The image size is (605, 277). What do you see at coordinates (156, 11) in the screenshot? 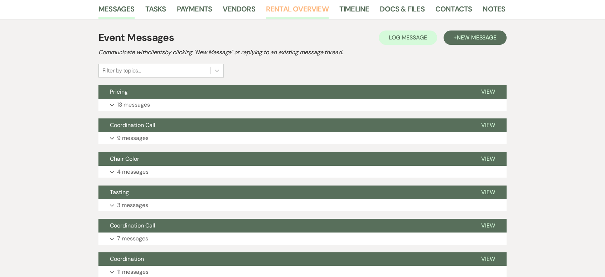
I see `a: Tasks` at bounding box center [156, 11].